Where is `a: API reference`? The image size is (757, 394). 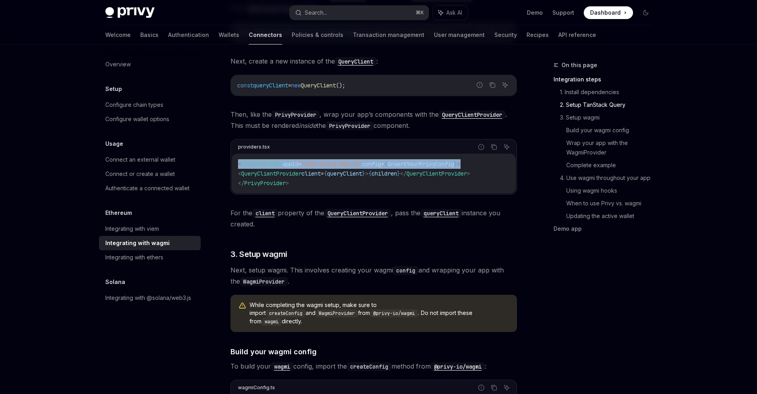 a: API reference is located at coordinates (577, 35).